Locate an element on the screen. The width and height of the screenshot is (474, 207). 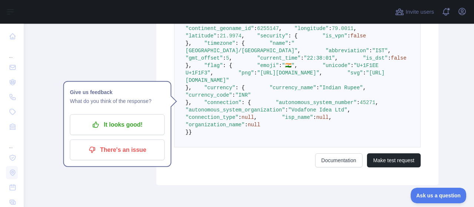
span: "autonomous_system_organization" is located at coordinates (235, 110).